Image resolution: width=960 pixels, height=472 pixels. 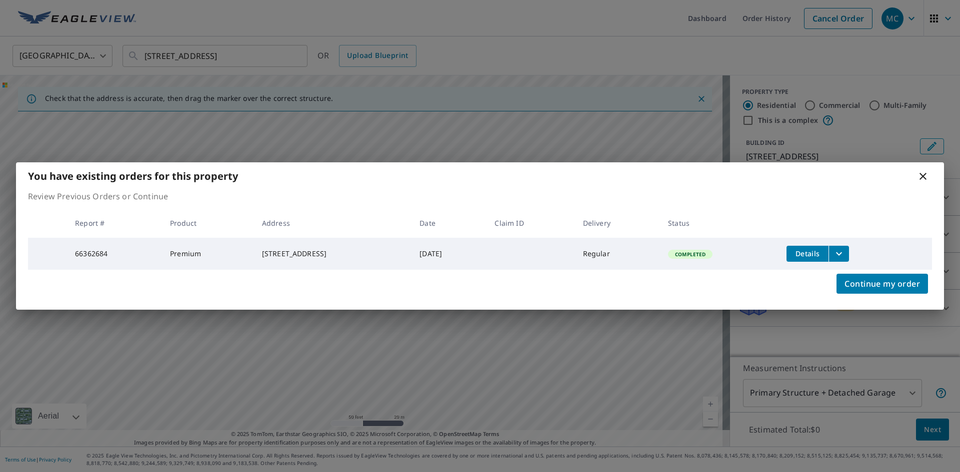 What do you see at coordinates (208, 223) in the screenshot?
I see `th: Product` at bounding box center [208, 223].